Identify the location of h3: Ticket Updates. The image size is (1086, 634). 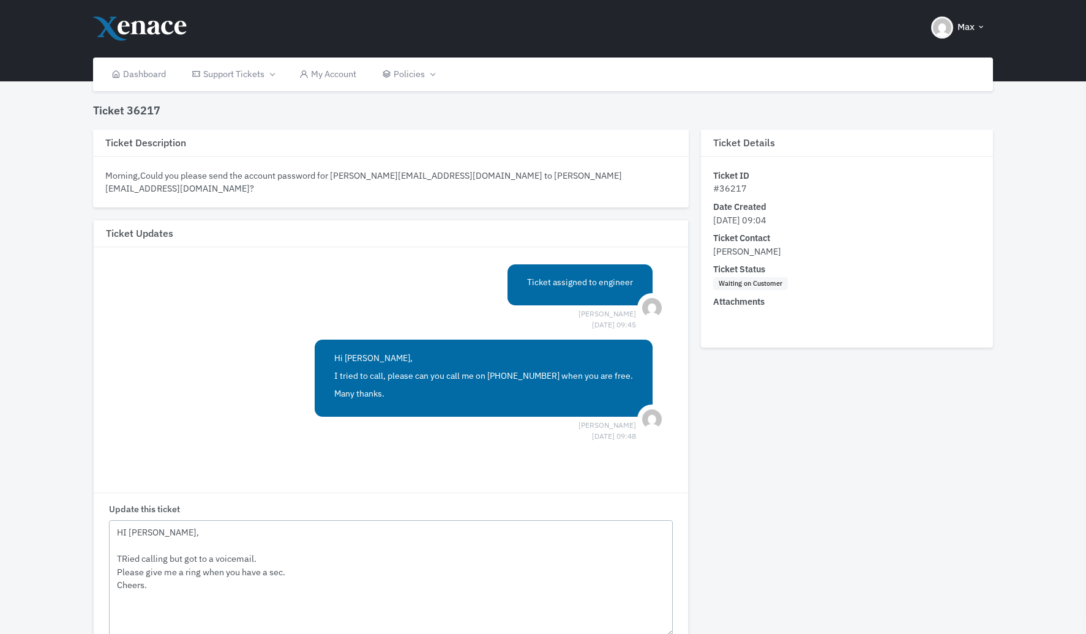
(391, 234).